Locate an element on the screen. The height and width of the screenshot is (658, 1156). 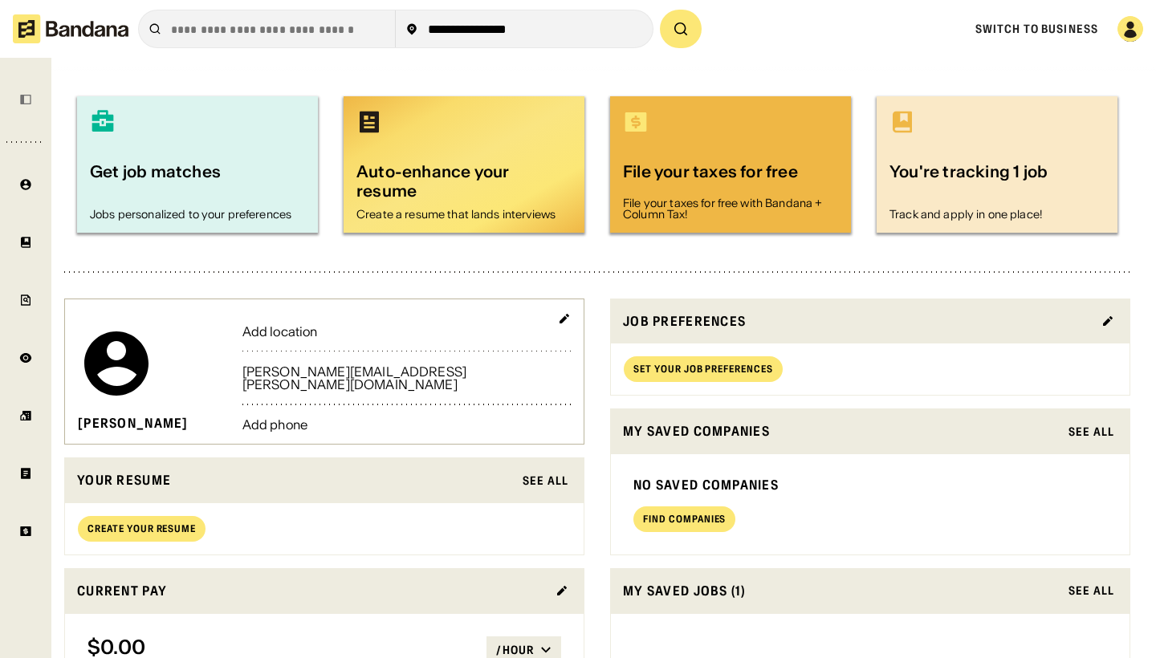
a: Switch to Business is located at coordinates (1036, 29).